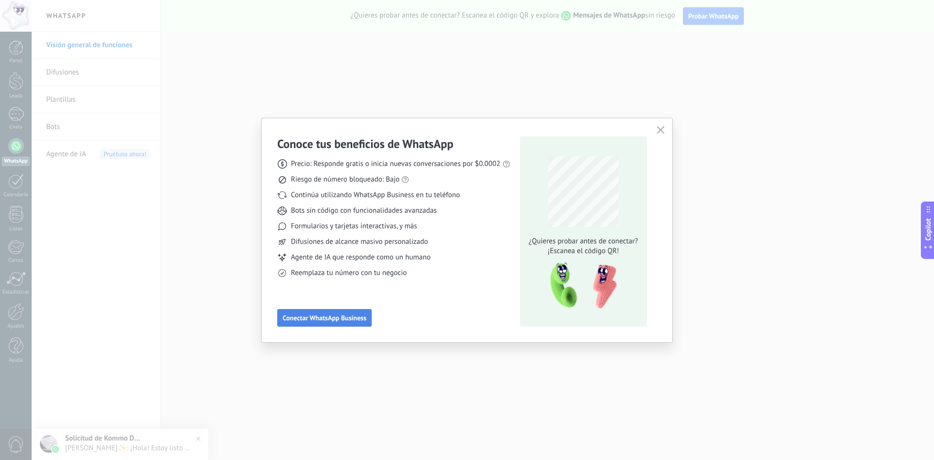 Image resolution: width=934 pixels, height=460 pixels. Describe the element at coordinates (324, 318) in the screenshot. I see `button: Conectar WhatsApp Business` at that location.